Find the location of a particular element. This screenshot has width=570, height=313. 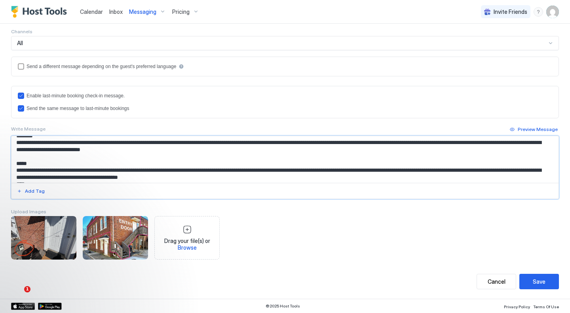

a: Google Play Store is located at coordinates (50, 307).